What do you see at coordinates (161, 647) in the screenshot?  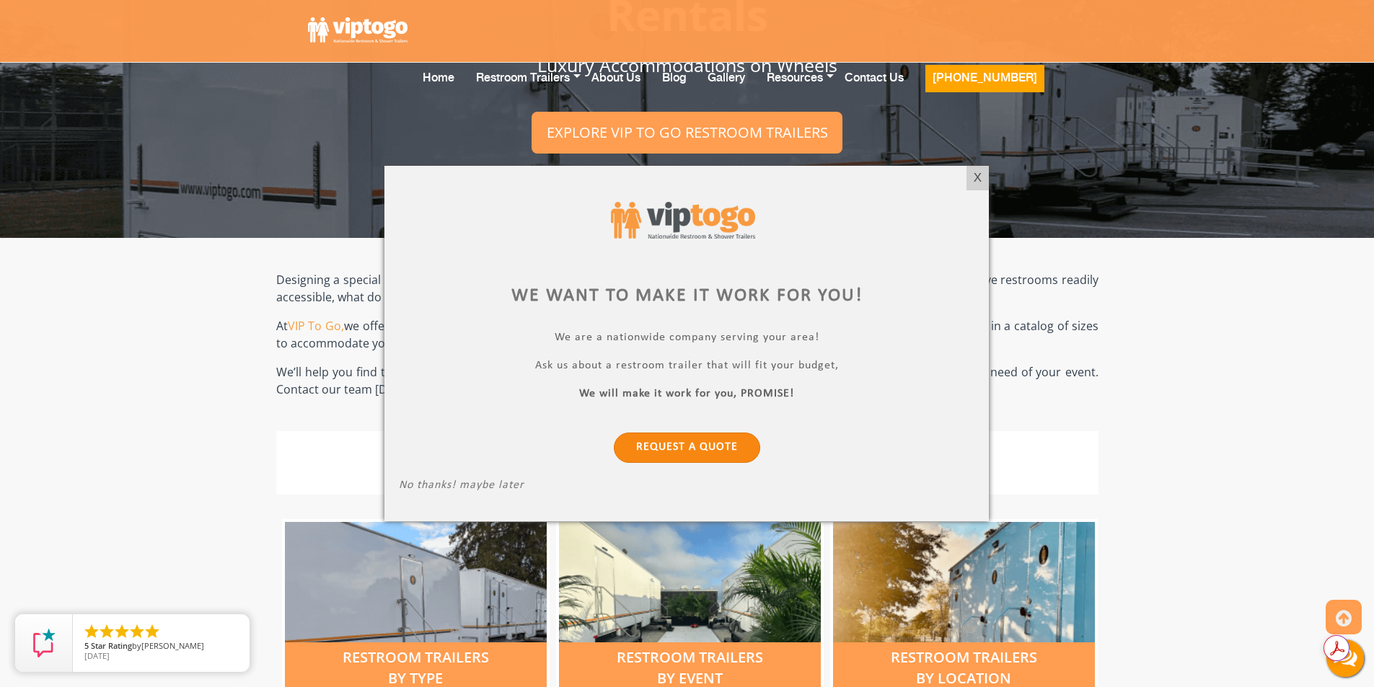 I see `span: by` at bounding box center [161, 647].